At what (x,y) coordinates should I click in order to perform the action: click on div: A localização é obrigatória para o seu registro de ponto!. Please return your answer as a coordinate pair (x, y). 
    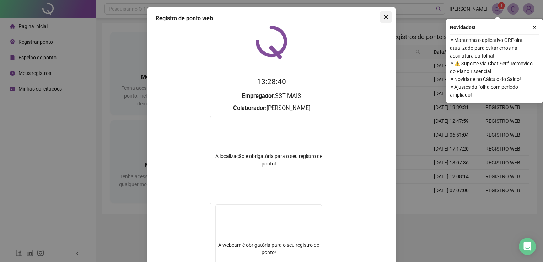
    Looking at the image, I should click on (269, 160).